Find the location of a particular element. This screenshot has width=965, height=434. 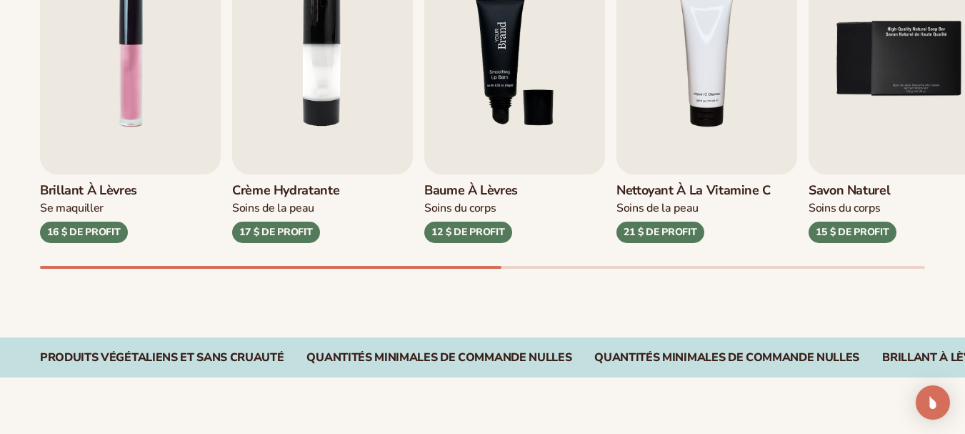

font: Crème hydratante is located at coordinates (286, 190).